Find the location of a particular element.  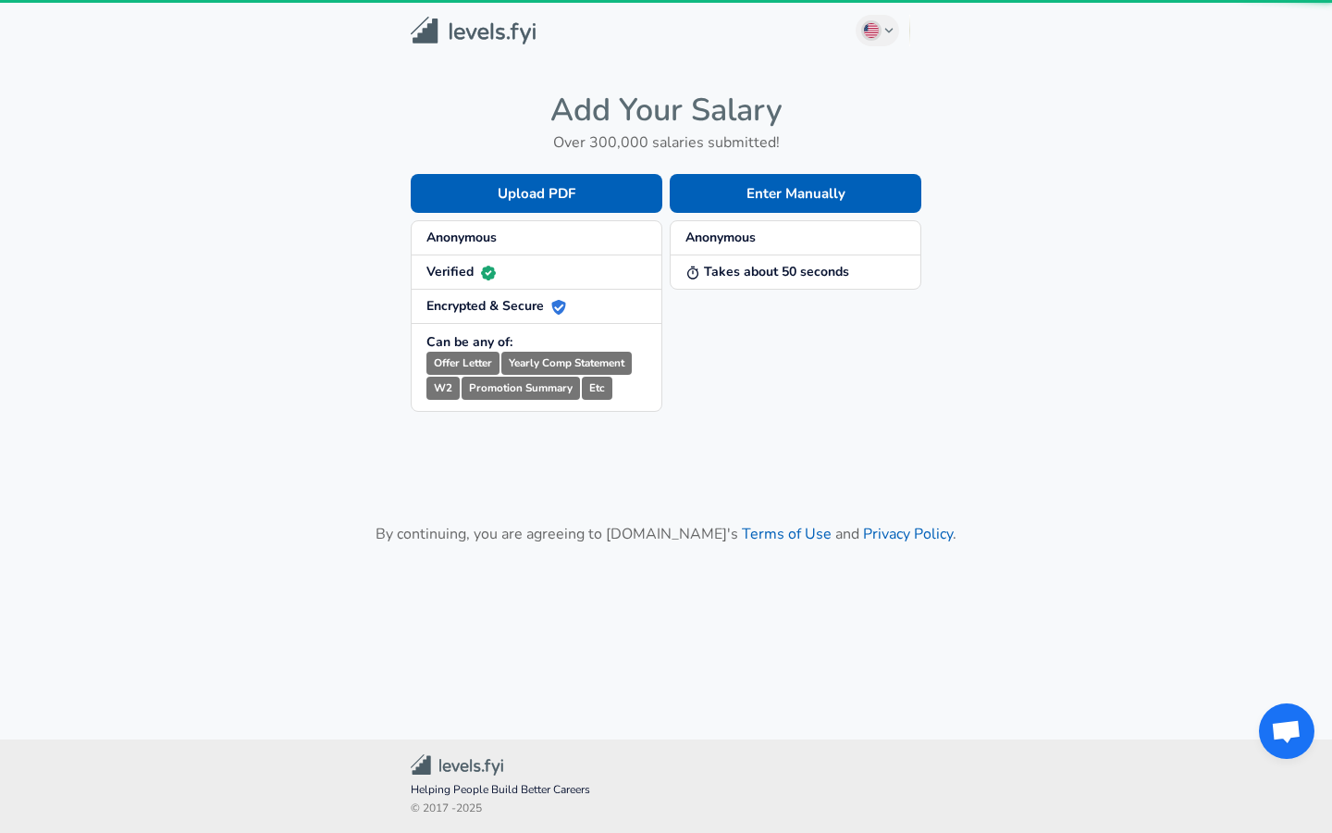

strong: Verified is located at coordinates (461, 271).